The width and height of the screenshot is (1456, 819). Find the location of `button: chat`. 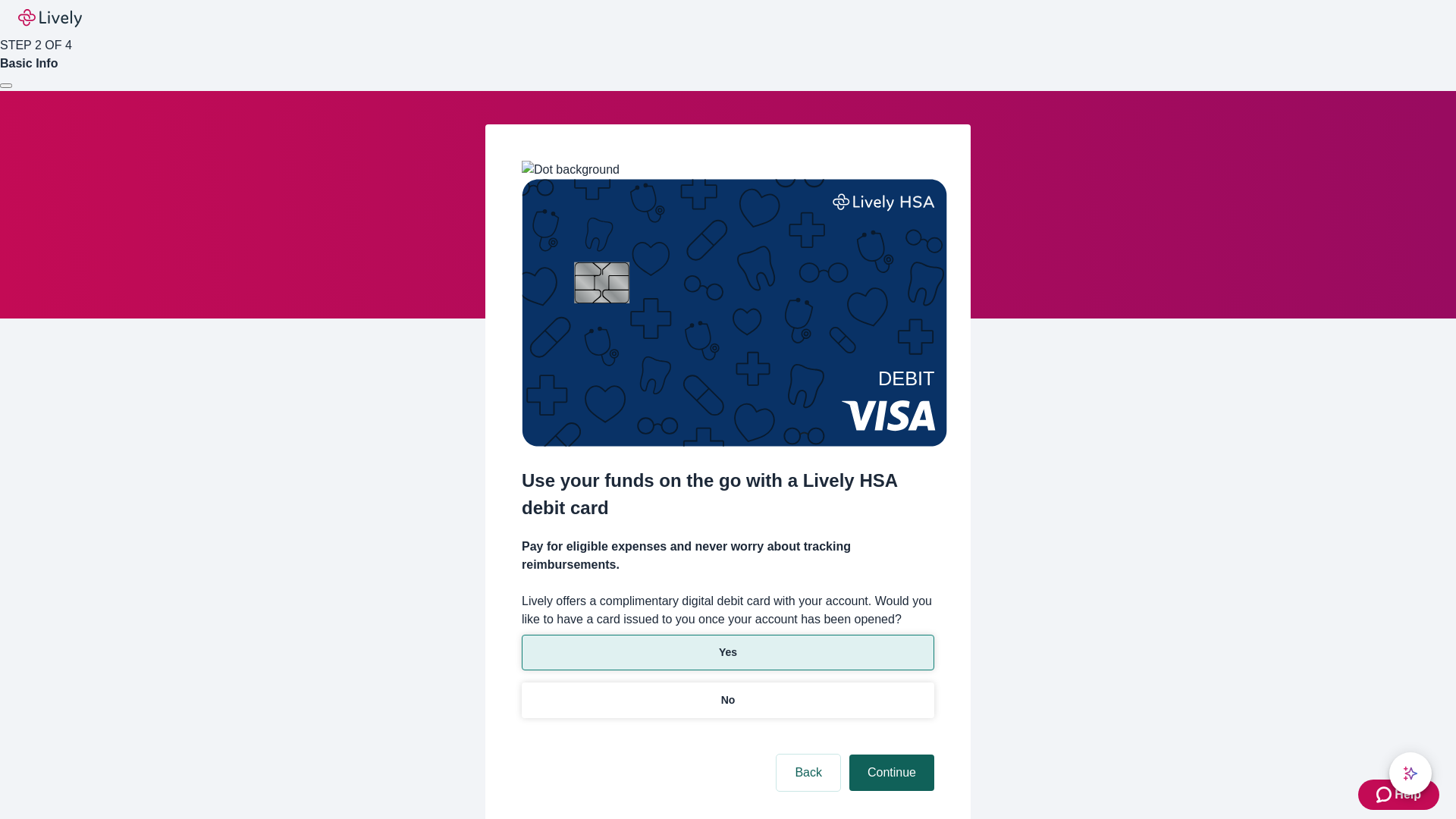

button: chat is located at coordinates (1410, 773).